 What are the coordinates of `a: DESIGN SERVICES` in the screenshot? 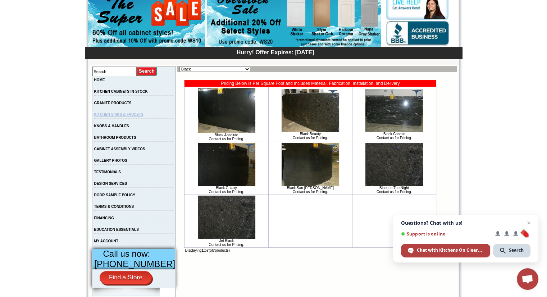 It's located at (111, 183).